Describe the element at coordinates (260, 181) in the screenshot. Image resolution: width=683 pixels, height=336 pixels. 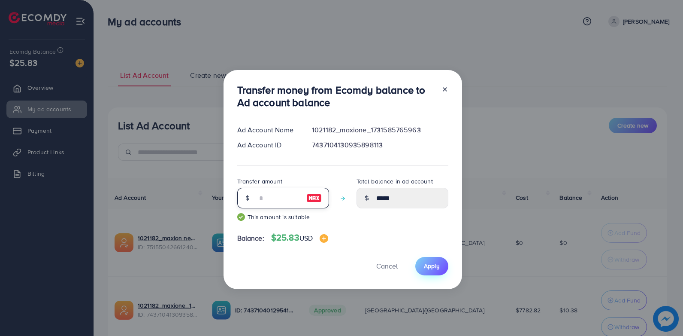
I see `label: Transfer amount` at that location.